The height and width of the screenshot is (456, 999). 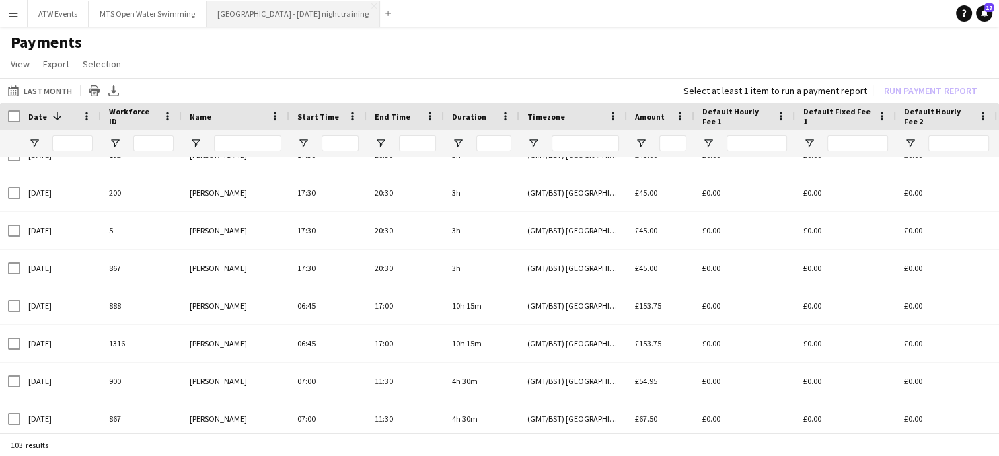 I want to click on input: Start Time Filter Input, so click(x=340, y=143).